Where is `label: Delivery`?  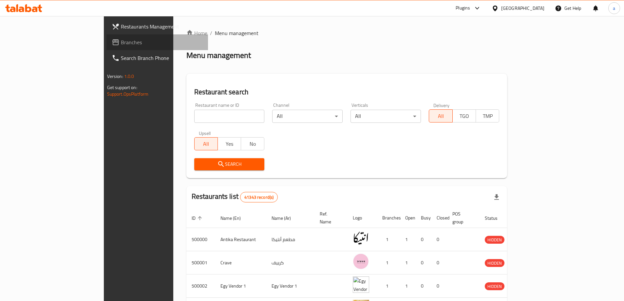
label: Delivery is located at coordinates (441, 105).